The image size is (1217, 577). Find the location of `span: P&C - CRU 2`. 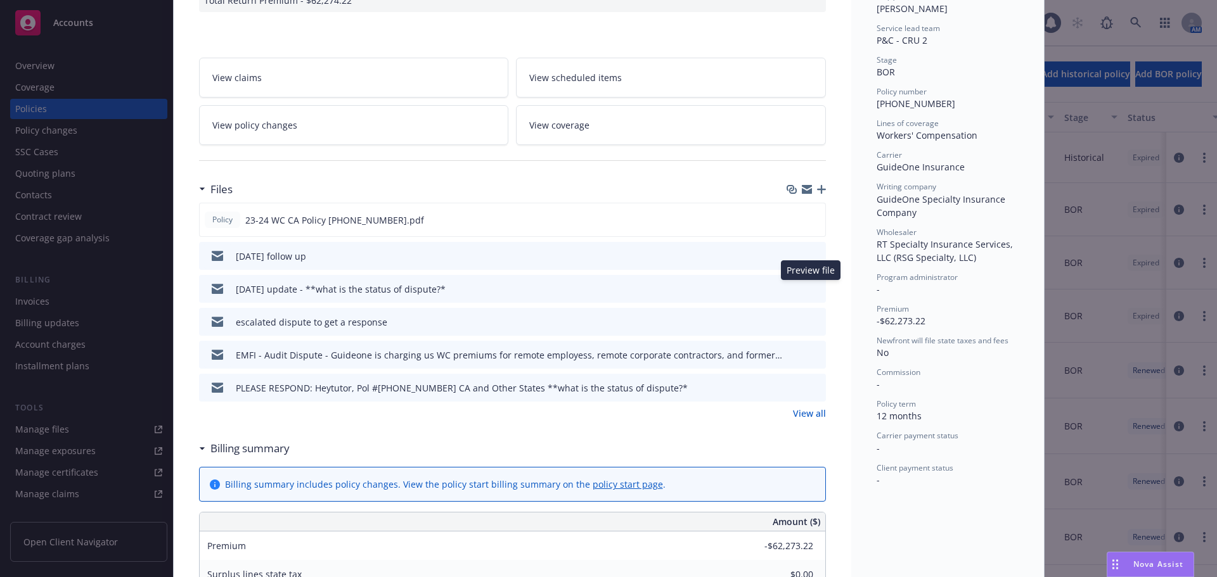

span: P&C - CRU 2 is located at coordinates (902, 40).